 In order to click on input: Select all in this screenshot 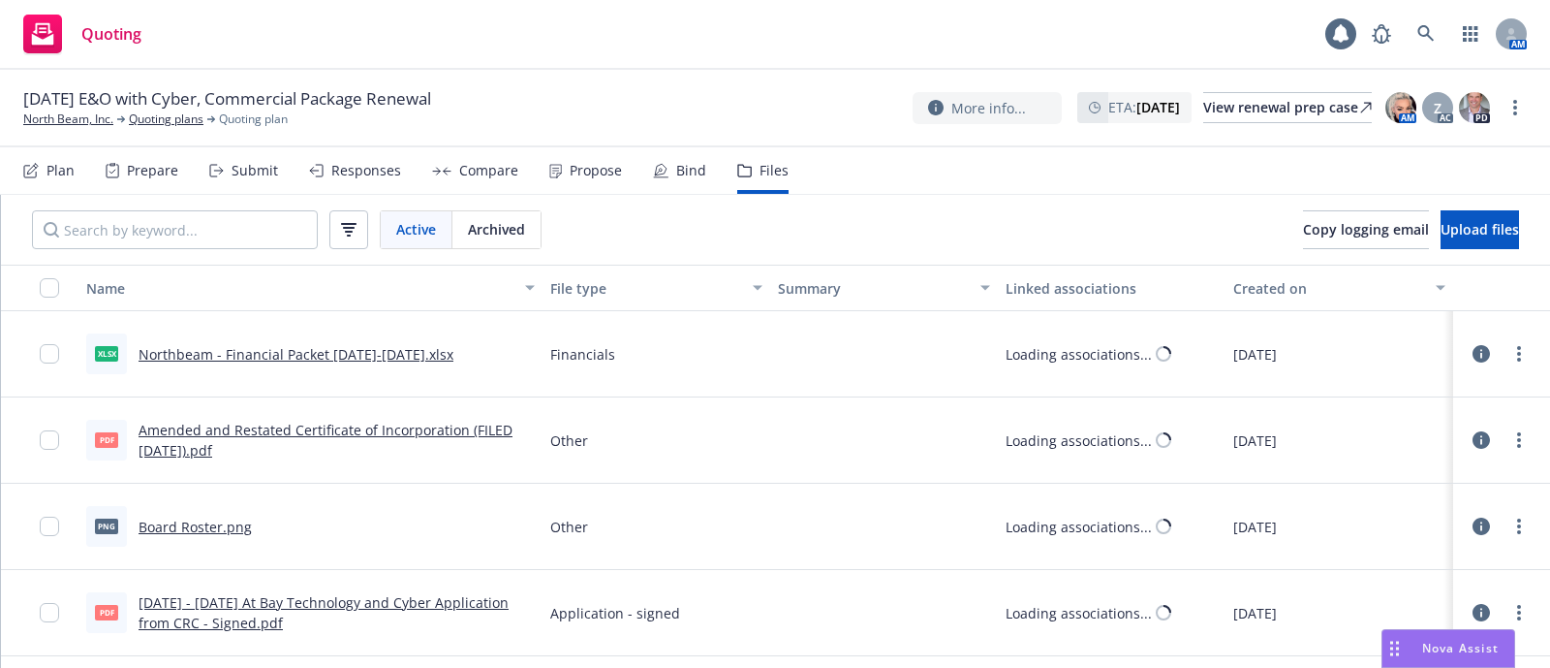, I will do `click(49, 288)`.